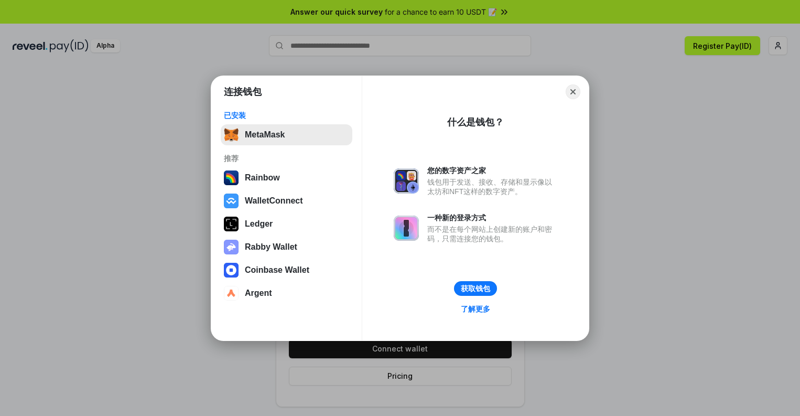  I want to click on button: 获取钱包, so click(476, 288).